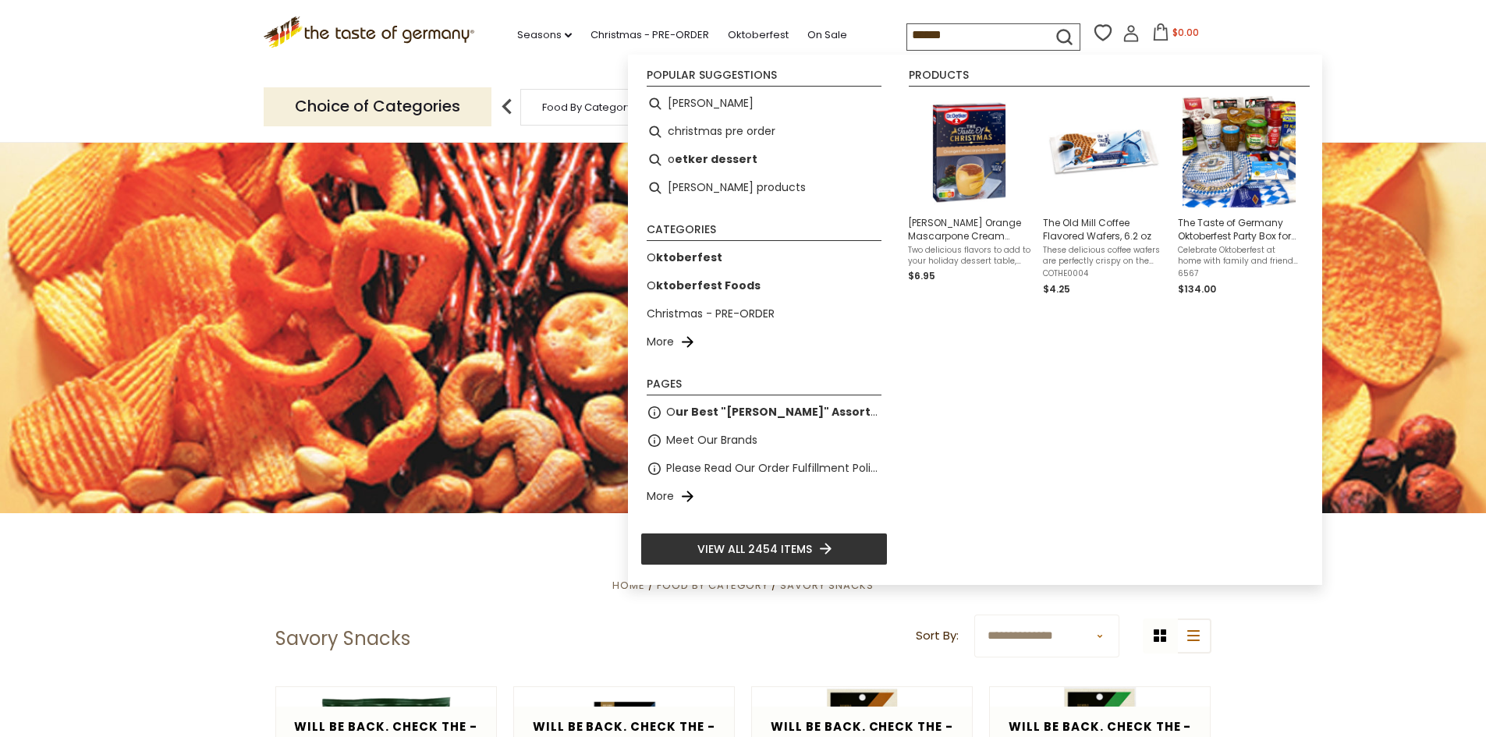  Describe the element at coordinates (827, 585) in the screenshot. I see `a: Savory Snacks` at that location.